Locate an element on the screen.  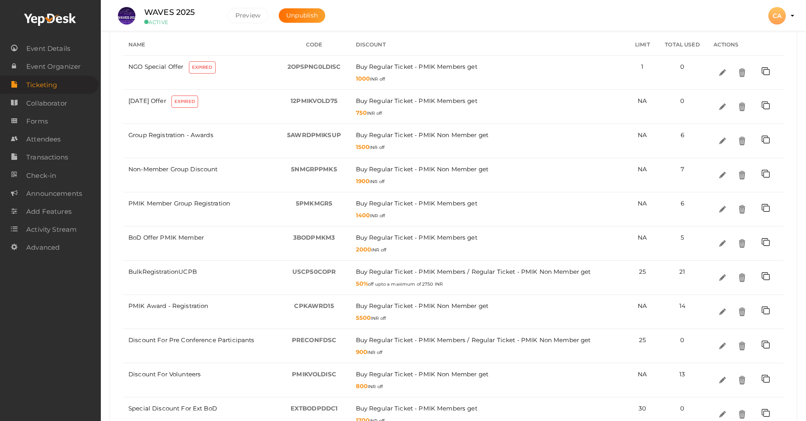
span: 2OPSPNG0LDISC is located at coordinates (314, 67).